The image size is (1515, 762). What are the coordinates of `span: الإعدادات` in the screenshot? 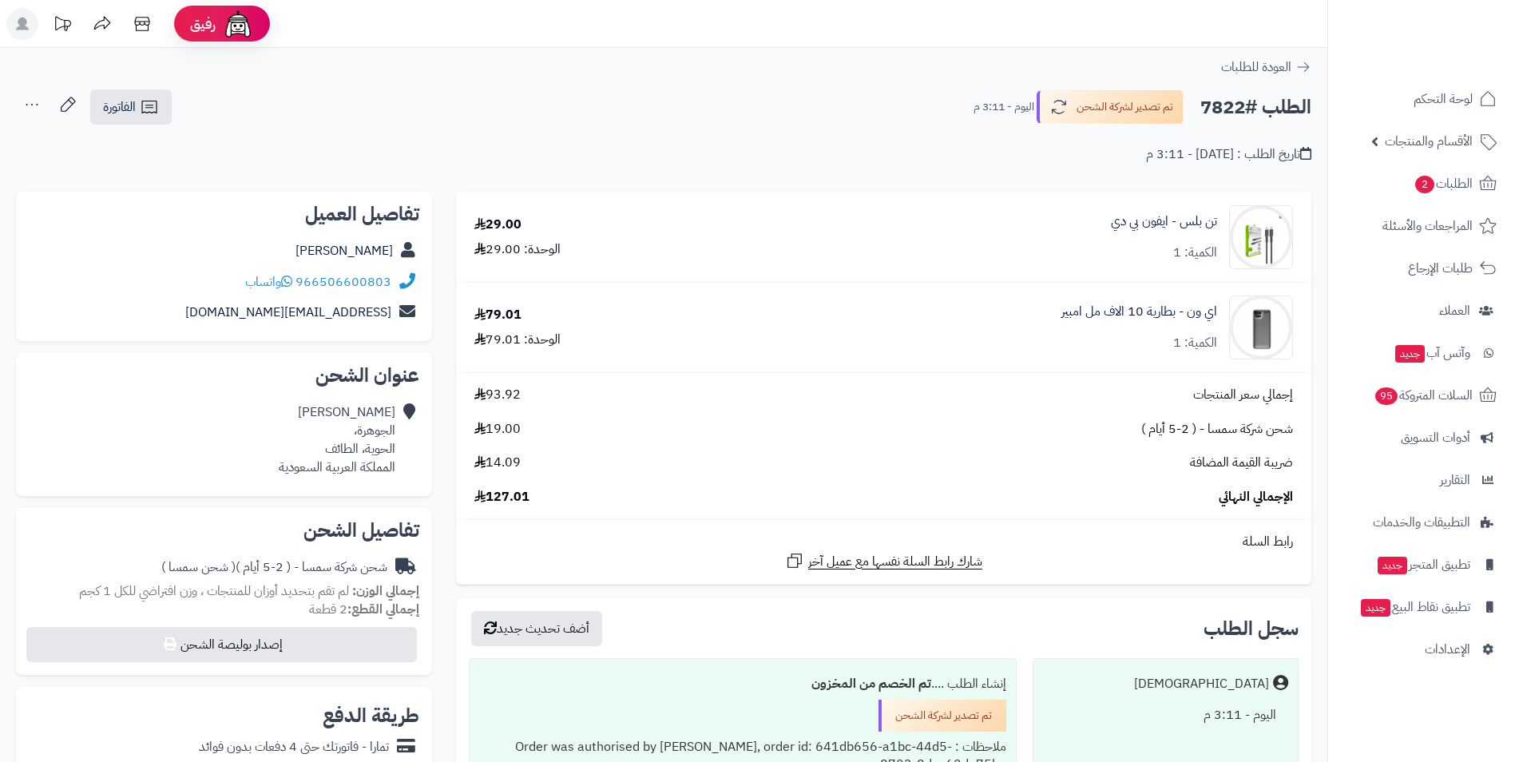 It's located at (1447, 649).